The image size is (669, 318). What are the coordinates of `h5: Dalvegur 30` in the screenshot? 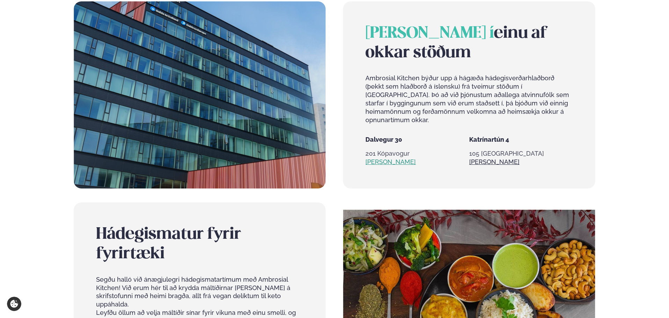 It's located at (417, 140).